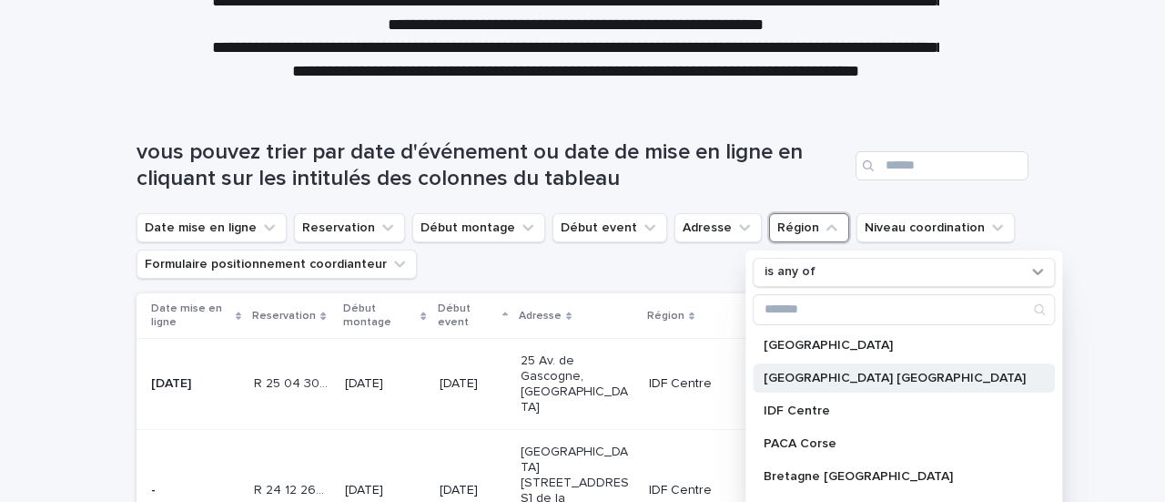 The width and height of the screenshot is (1165, 502). Describe the element at coordinates (665, 316) in the screenshot. I see `p: Région` at that location.